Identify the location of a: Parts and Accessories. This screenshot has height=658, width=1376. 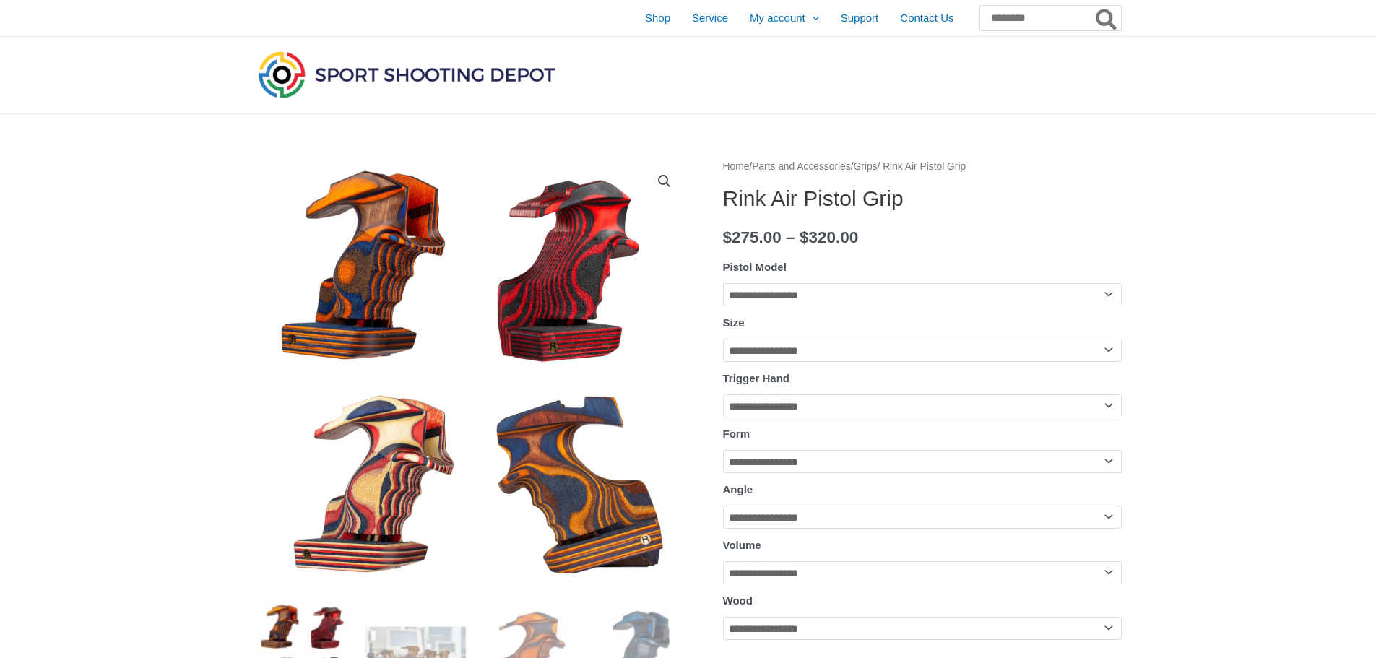
(801, 166).